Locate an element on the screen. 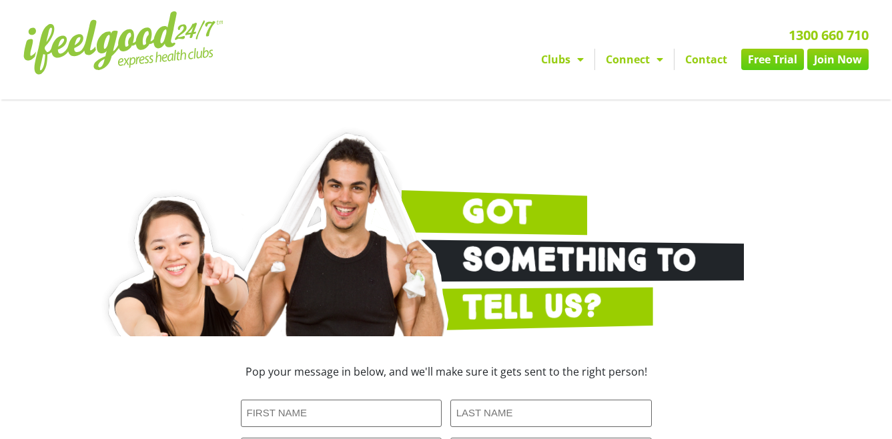 Image resolution: width=892 pixels, height=439 pixels. a: Contact is located at coordinates (706, 59).